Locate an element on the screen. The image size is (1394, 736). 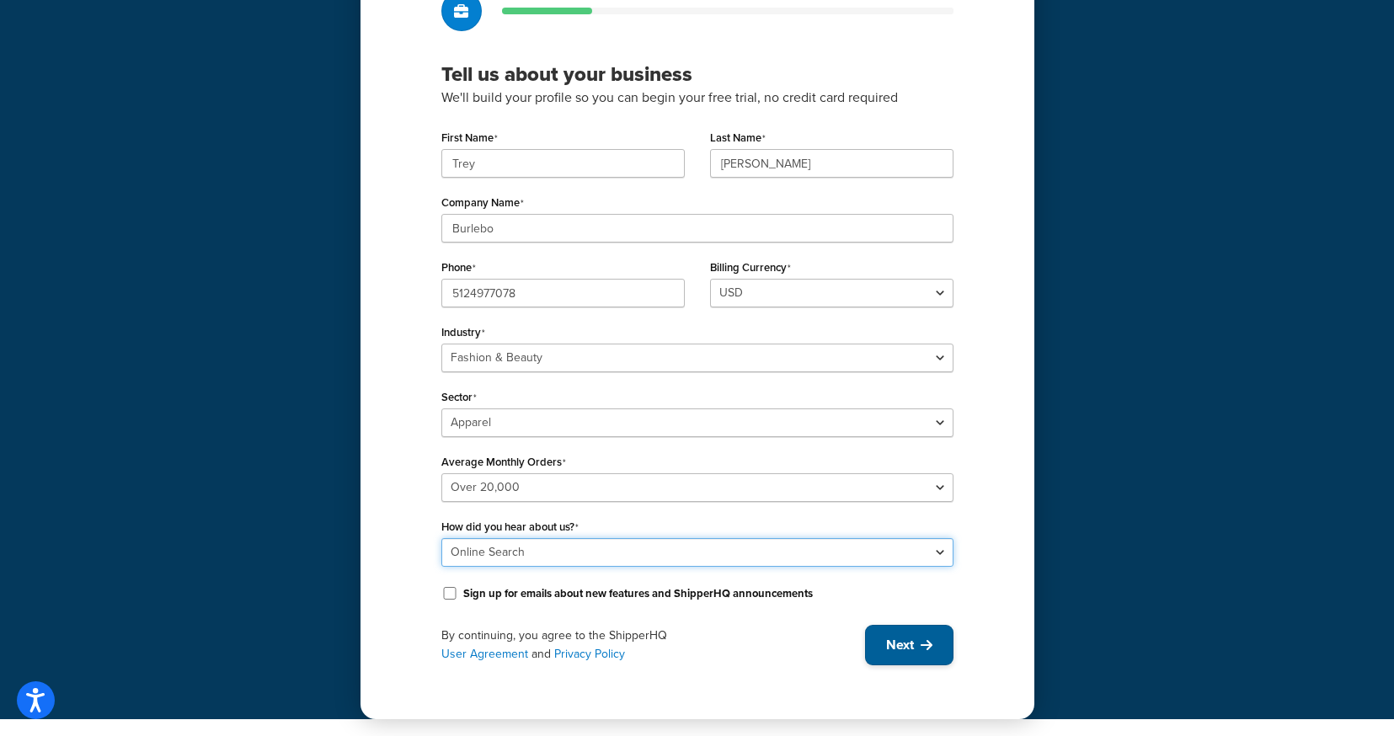
label: Industry is located at coordinates (463, 333).